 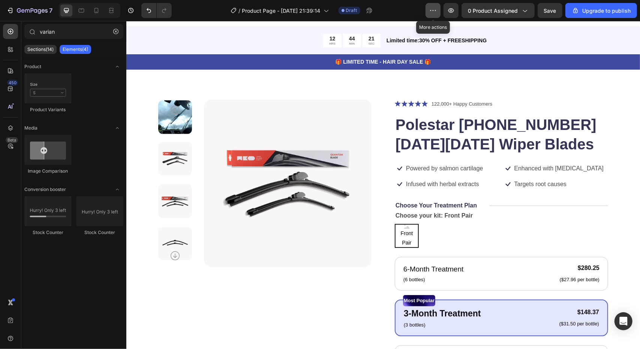 What do you see at coordinates (31, 128) in the screenshot?
I see `span: Media` at bounding box center [31, 128].